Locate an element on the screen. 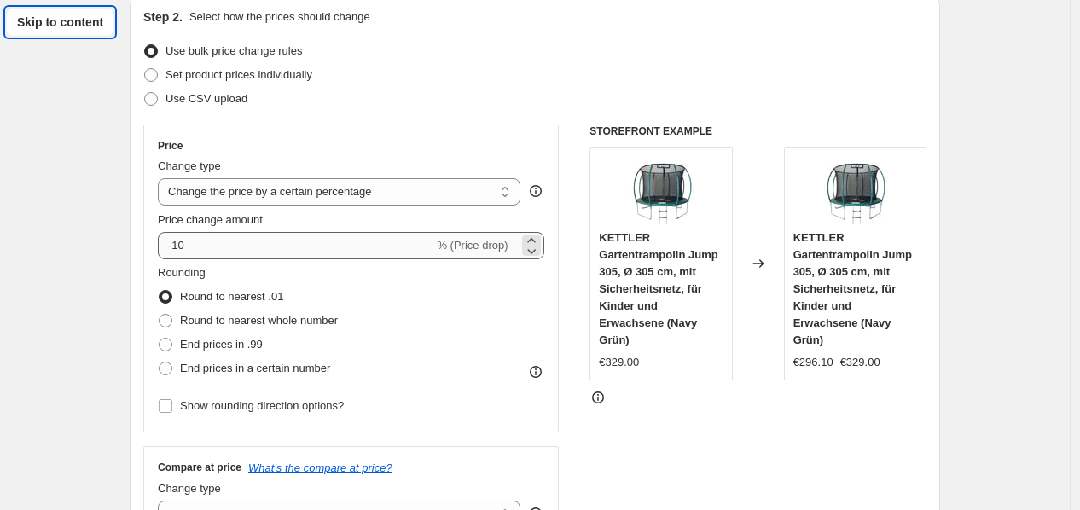 The width and height of the screenshot is (1080, 510). button: What's the compare at price? is located at coordinates (320, 468).